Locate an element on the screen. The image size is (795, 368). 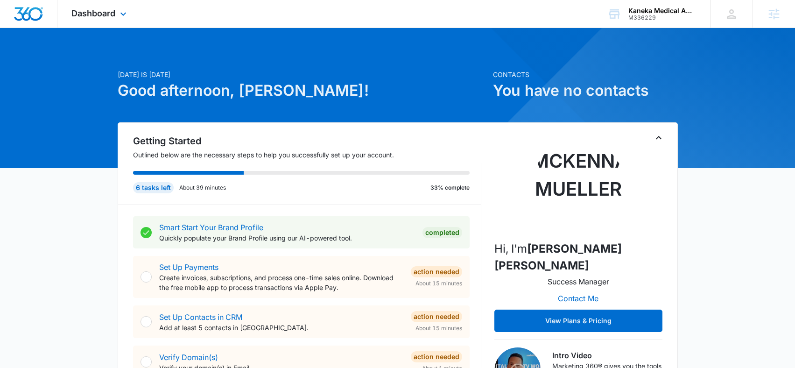
p: Contacts is located at coordinates (585, 74).